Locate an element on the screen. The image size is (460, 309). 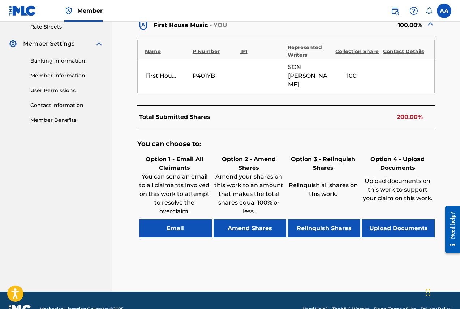
button: Upload Documents is located at coordinates (398, 229).